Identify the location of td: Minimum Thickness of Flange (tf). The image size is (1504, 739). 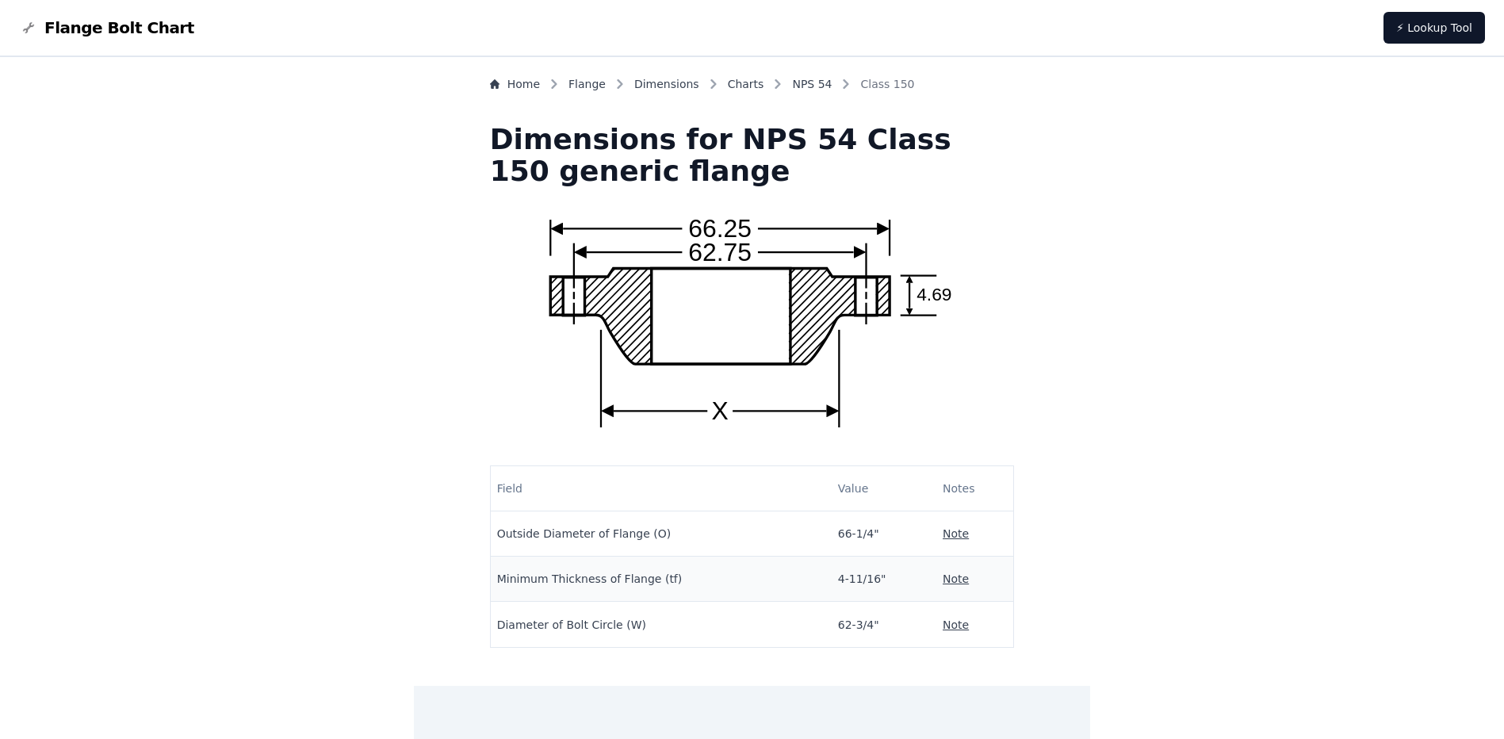
(661, 579).